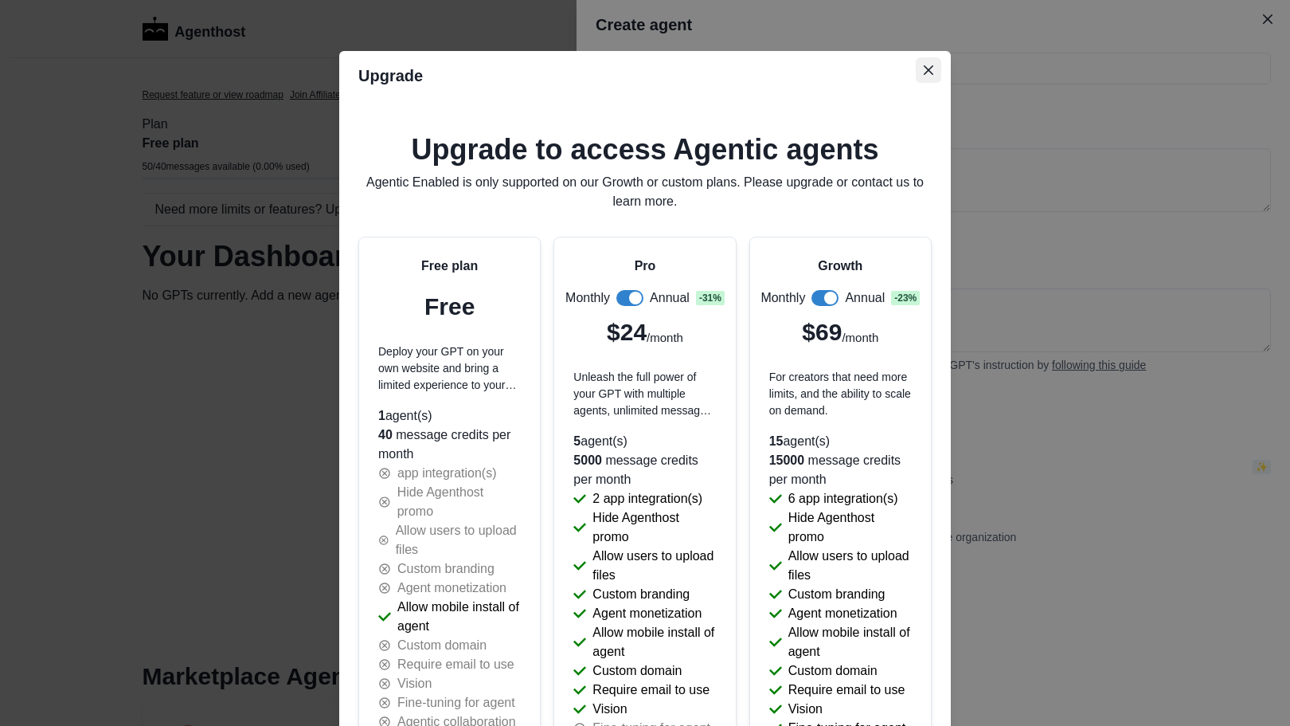 This screenshot has height=726, width=1290. Describe the element at coordinates (588, 460) in the screenshot. I see `span: 5000` at that location.